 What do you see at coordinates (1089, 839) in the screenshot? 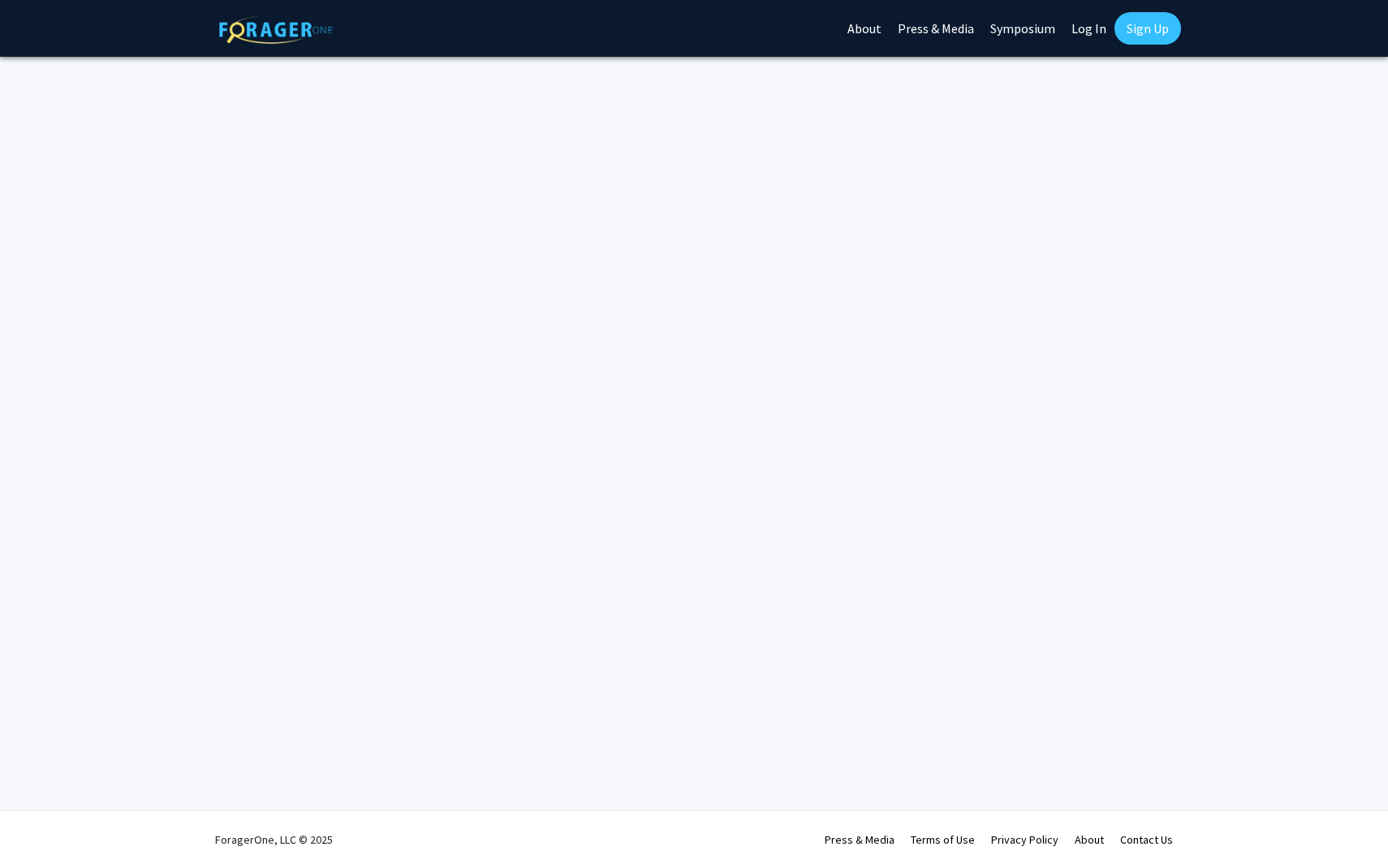
I see `a: About` at bounding box center [1089, 839].